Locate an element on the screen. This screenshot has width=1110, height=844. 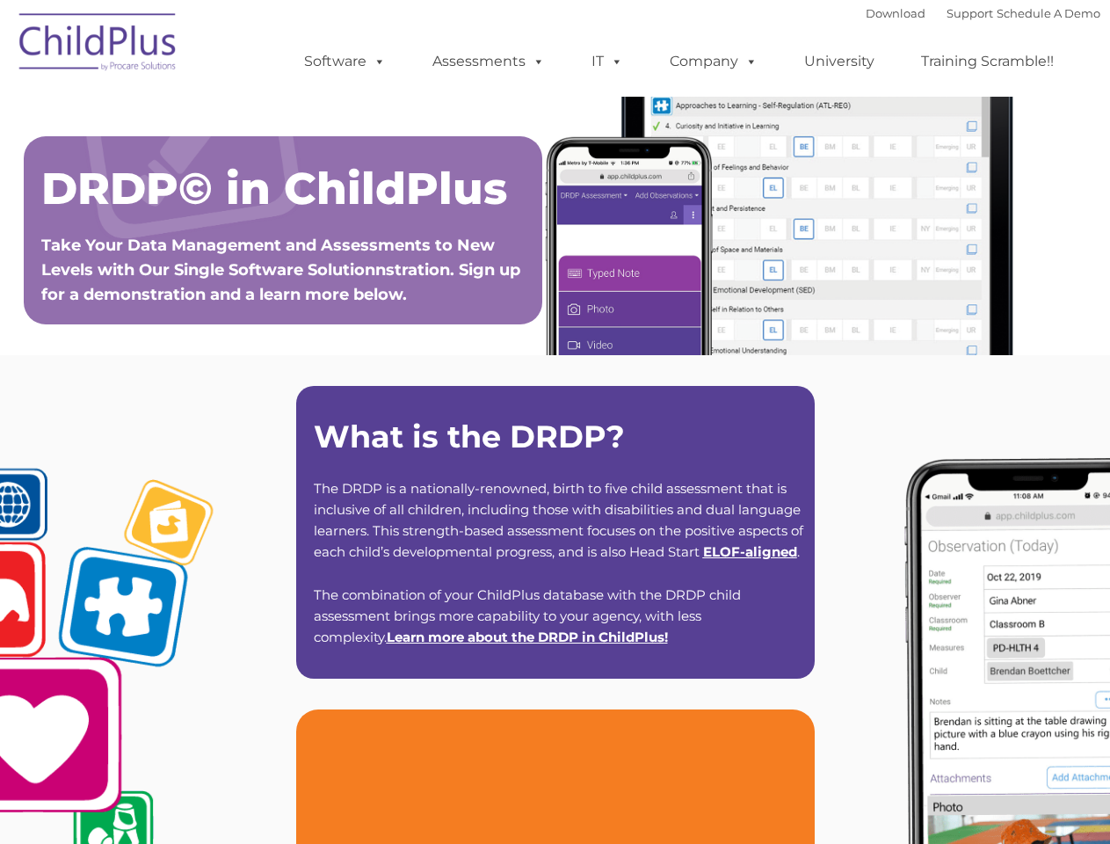
a: Schedule A Demo is located at coordinates (1049, 13).